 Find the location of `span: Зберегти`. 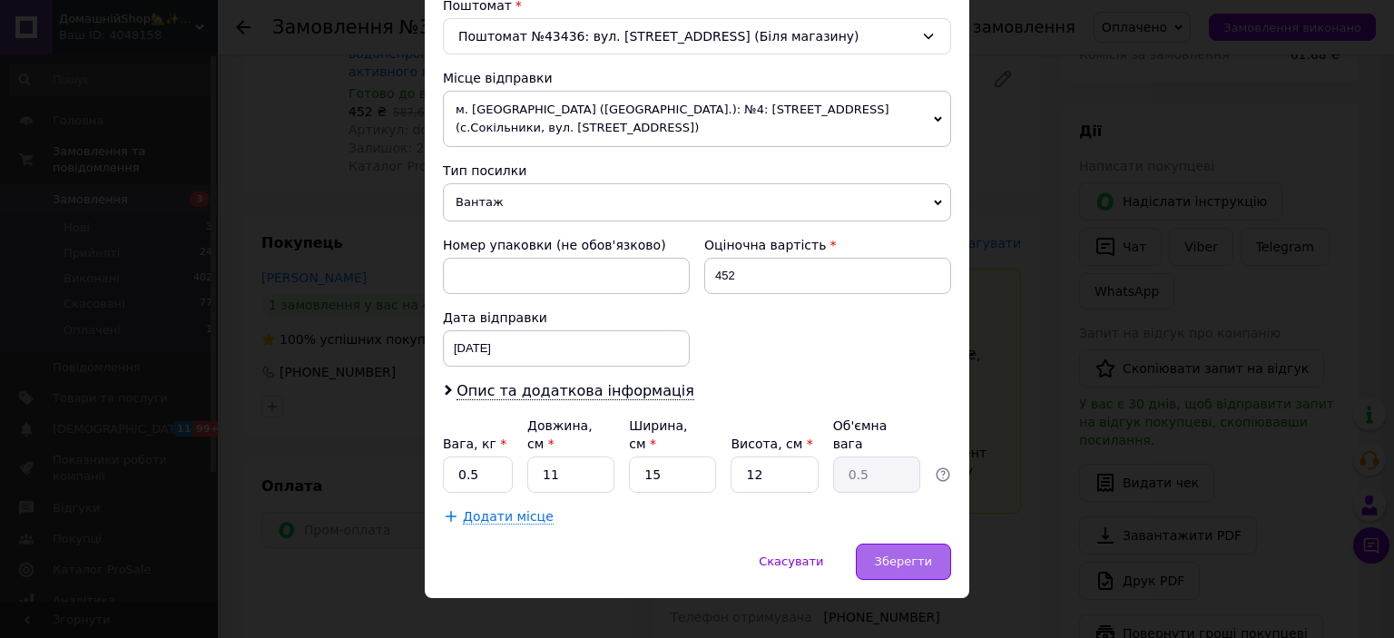

span: Зберегти is located at coordinates (903, 561).